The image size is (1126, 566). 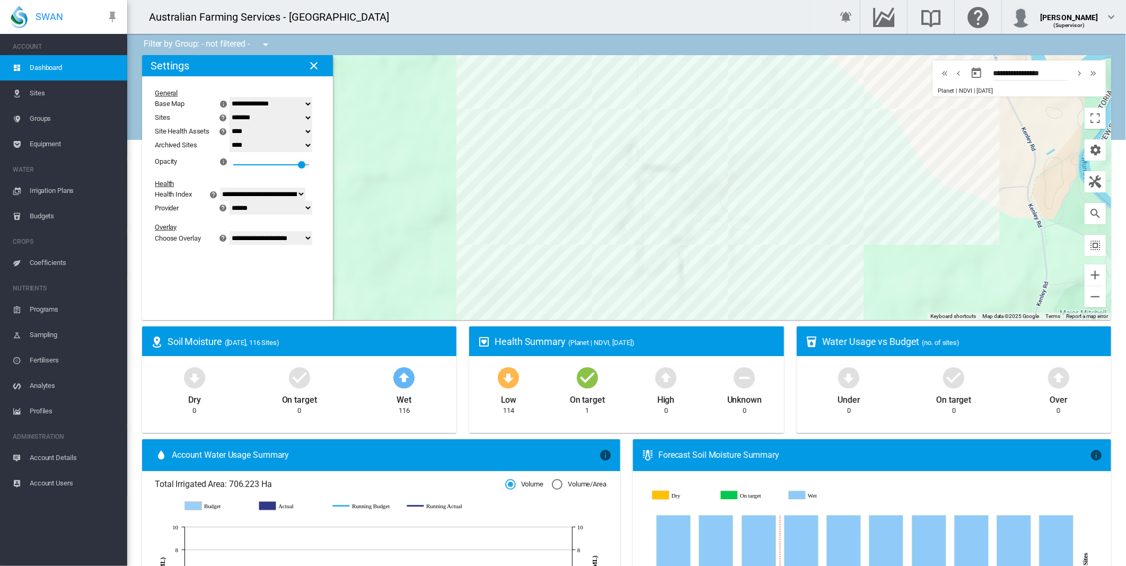 What do you see at coordinates (1053, 316) in the screenshot?
I see `a: Terms` at bounding box center [1053, 316].